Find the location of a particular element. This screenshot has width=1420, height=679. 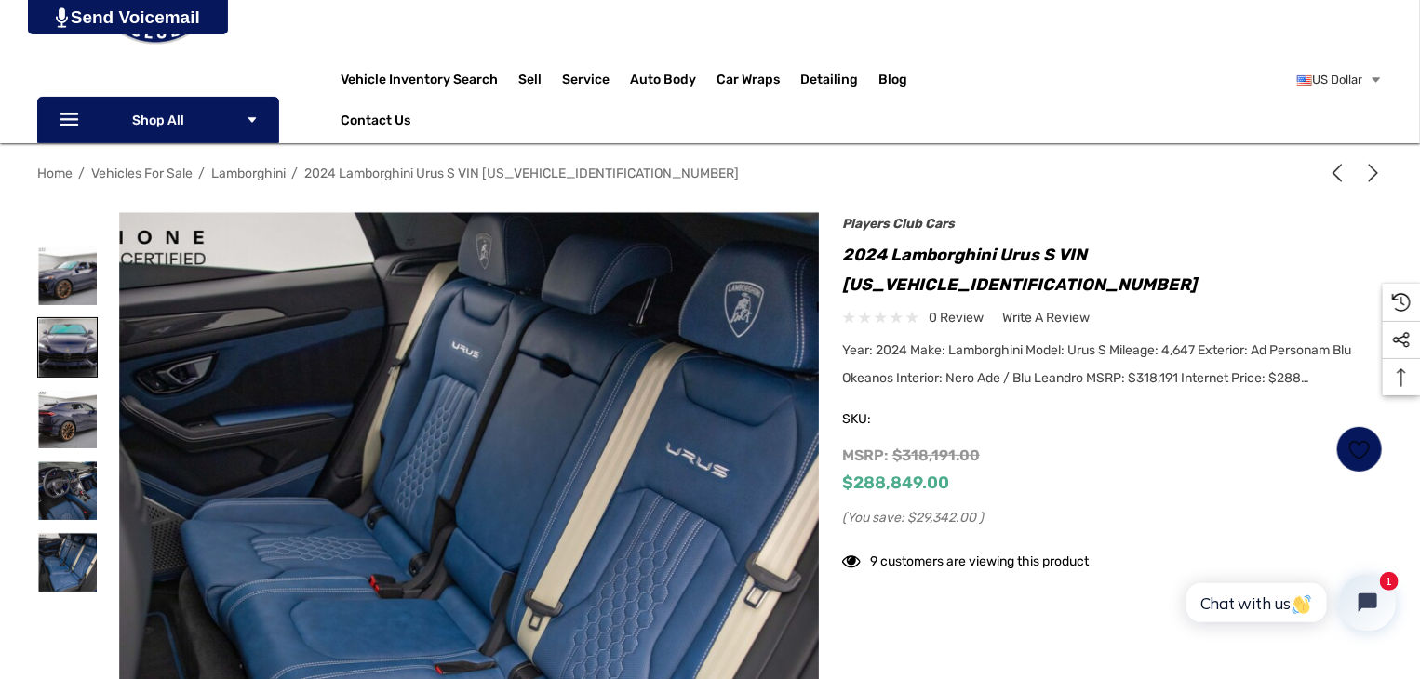

a: Service is located at coordinates (595, 80).